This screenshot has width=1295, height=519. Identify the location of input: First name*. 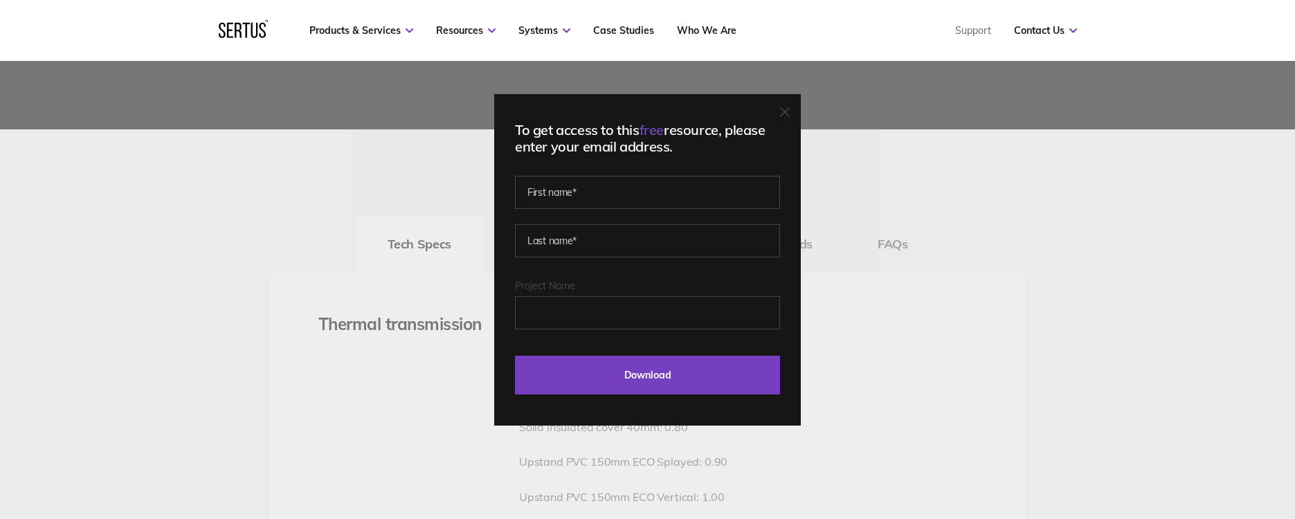
(647, 192).